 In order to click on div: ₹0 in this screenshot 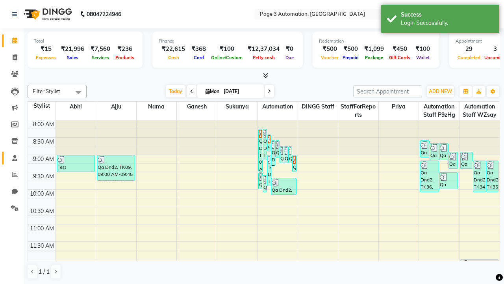, I will do `click(290, 49)`.